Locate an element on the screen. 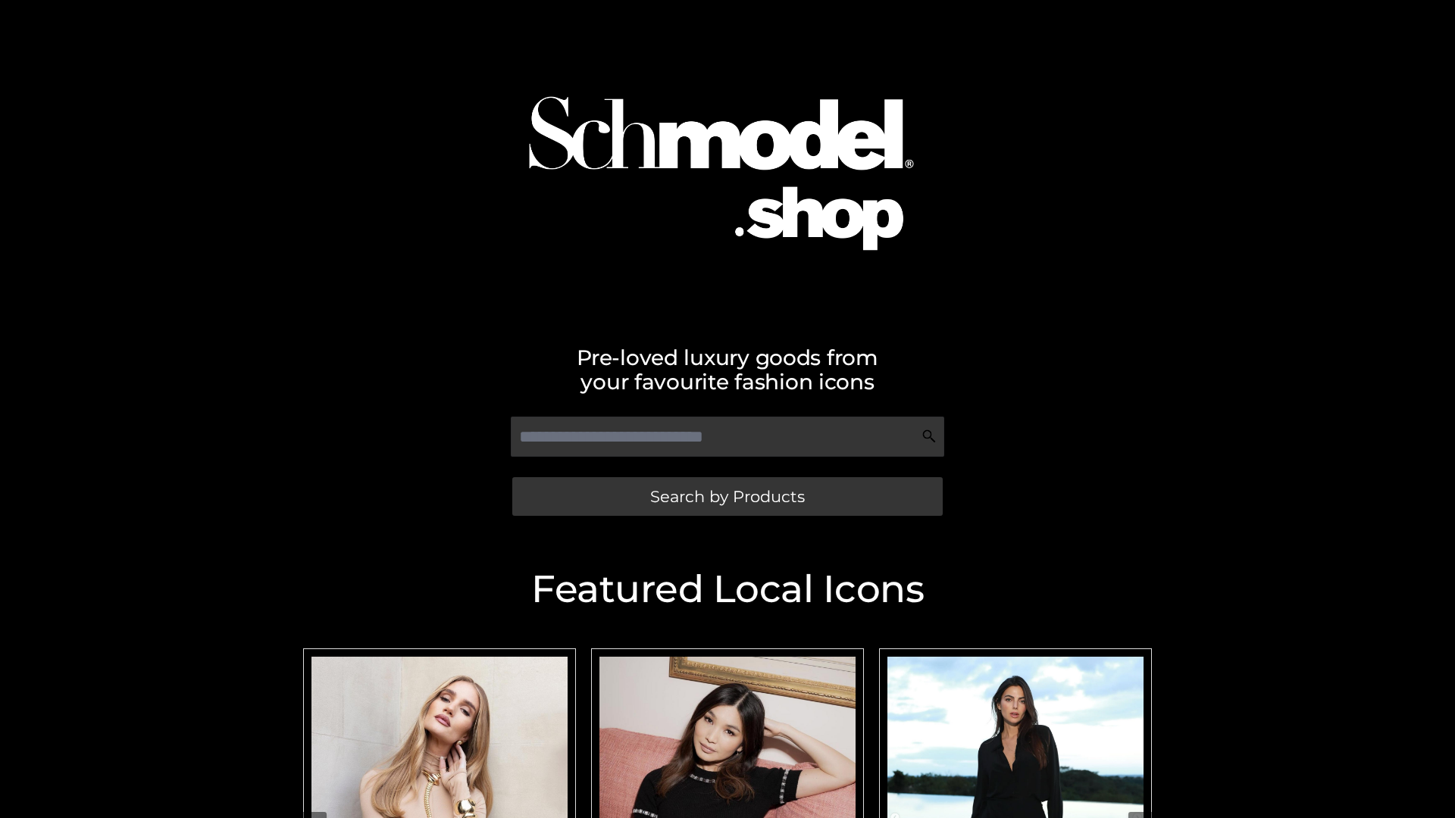  h2: Pre-loved luxury goods from your favourite fashion icons is located at coordinates (727, 370).